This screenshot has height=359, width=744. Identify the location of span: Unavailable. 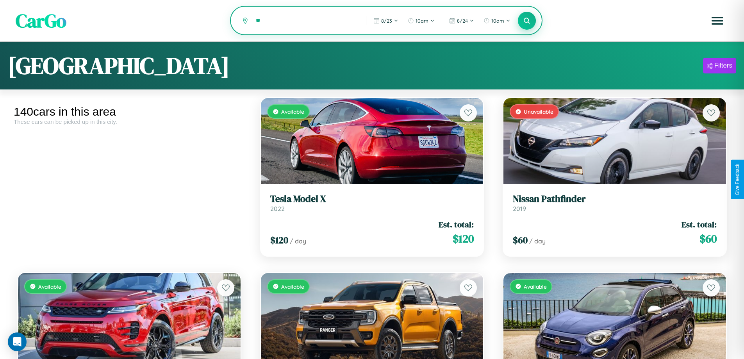
(539, 111).